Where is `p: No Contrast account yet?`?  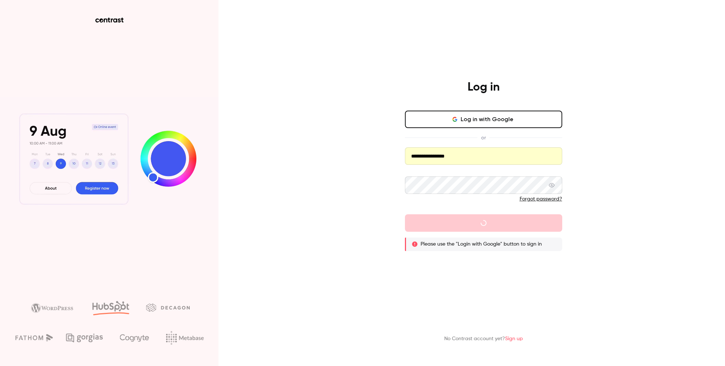
p: No Contrast account yet? is located at coordinates (484, 339).